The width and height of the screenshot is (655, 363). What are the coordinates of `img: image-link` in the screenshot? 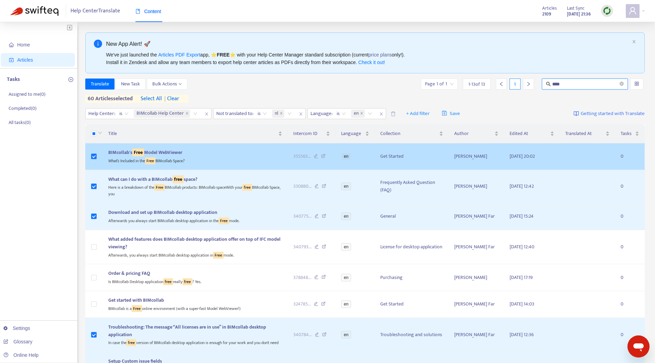 It's located at (577, 114).